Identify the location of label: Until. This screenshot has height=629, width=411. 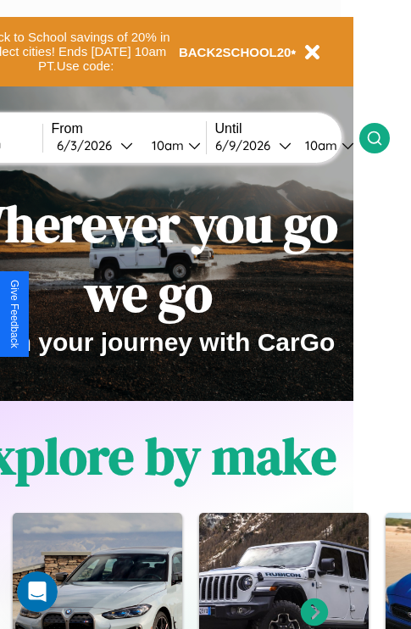
(287, 129).